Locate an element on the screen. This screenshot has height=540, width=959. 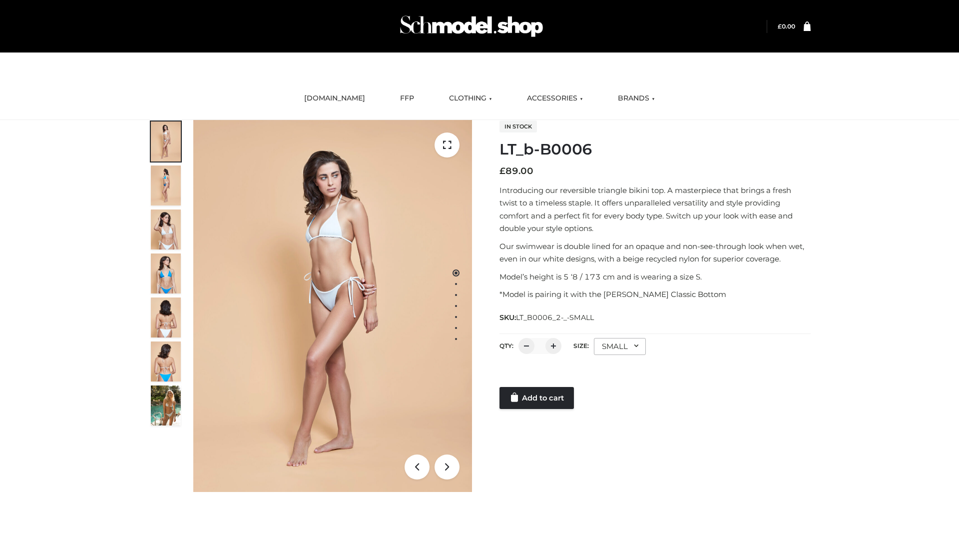
label: Size: is located at coordinates (581, 345).